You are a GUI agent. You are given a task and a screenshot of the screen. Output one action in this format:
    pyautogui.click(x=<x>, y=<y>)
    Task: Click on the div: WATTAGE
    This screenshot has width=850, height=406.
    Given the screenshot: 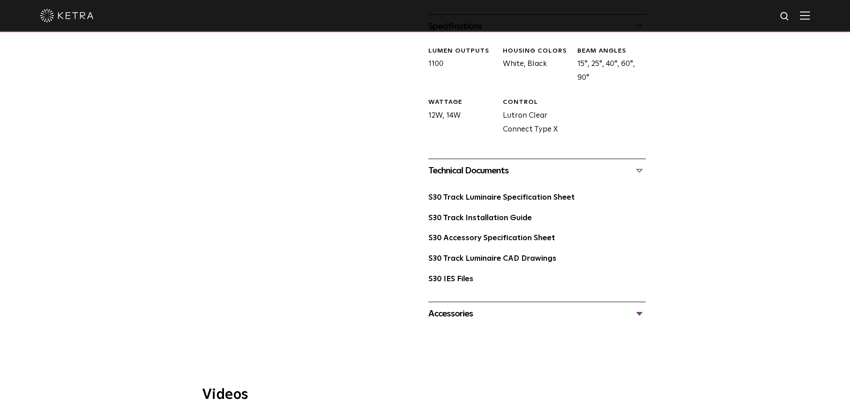 What is the action you would take?
    pyautogui.click(x=462, y=103)
    